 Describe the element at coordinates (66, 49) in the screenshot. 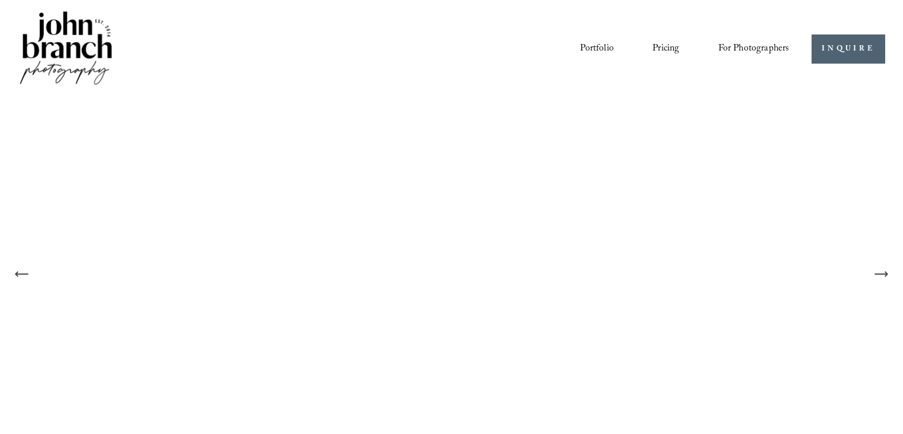

I see `img: John Branch IV Photography` at that location.